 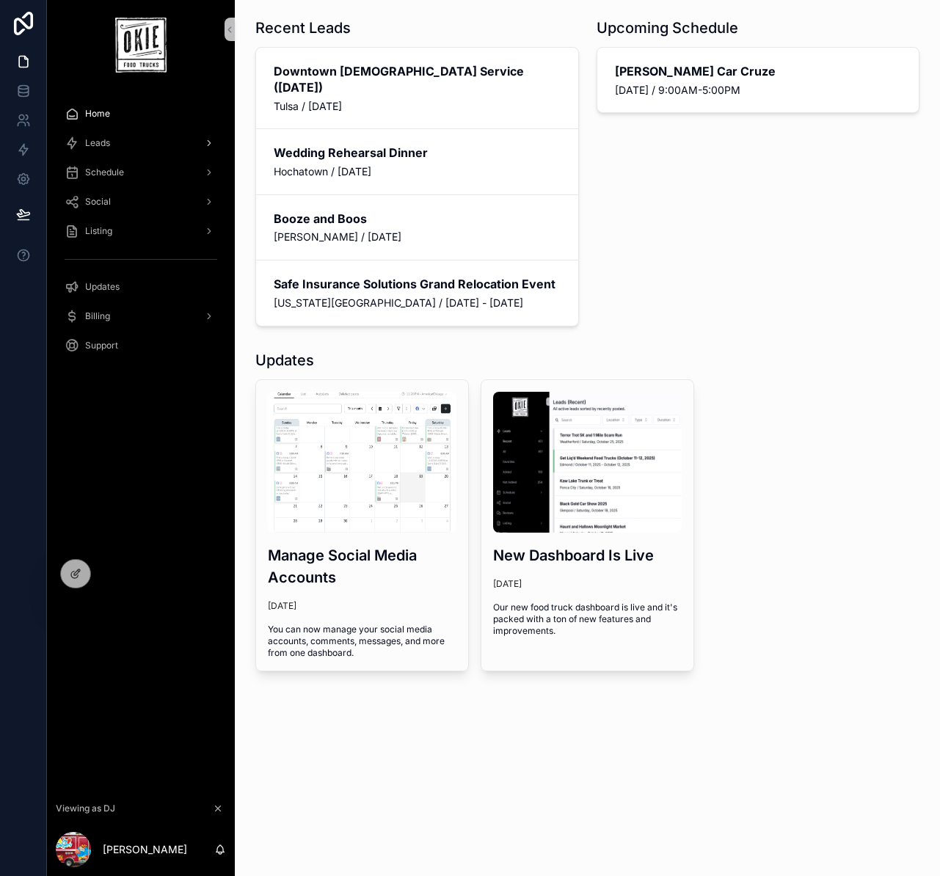 What do you see at coordinates (141, 202) in the screenshot?
I see `a: Social` at bounding box center [141, 202].